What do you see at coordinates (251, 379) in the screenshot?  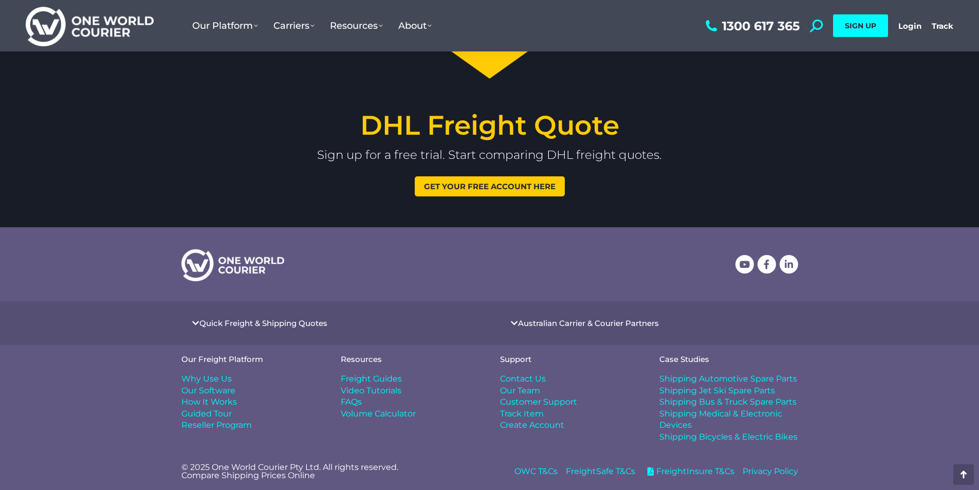 I see `a: Why Use Us` at bounding box center [251, 379].